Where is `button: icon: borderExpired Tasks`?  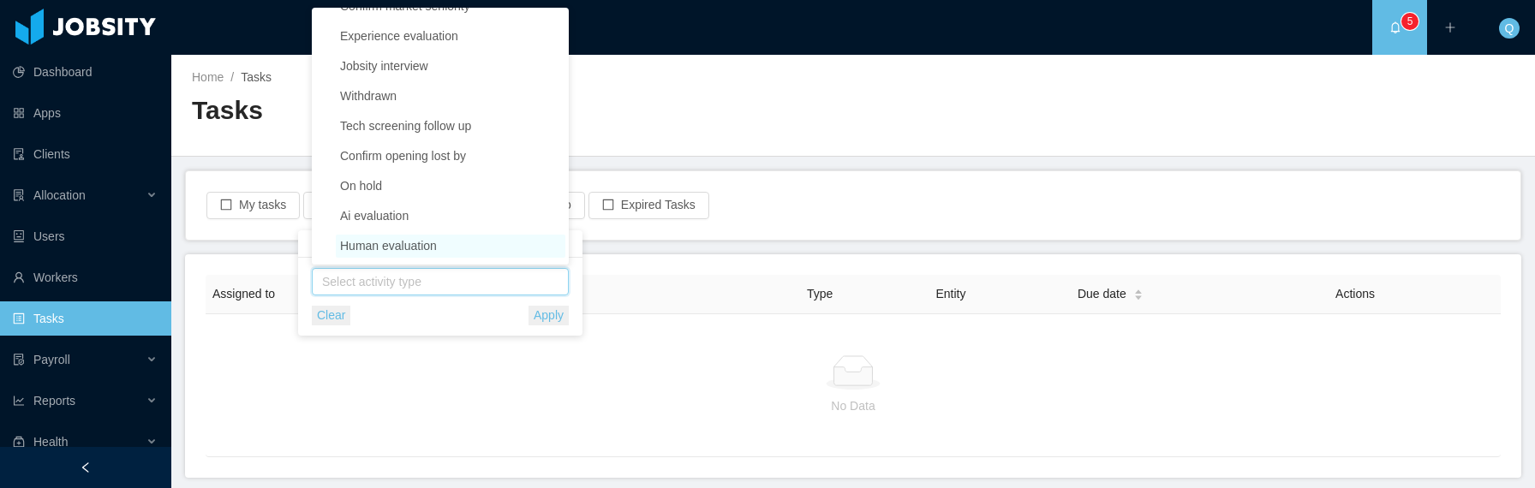 button: icon: borderExpired Tasks is located at coordinates (648, 206).